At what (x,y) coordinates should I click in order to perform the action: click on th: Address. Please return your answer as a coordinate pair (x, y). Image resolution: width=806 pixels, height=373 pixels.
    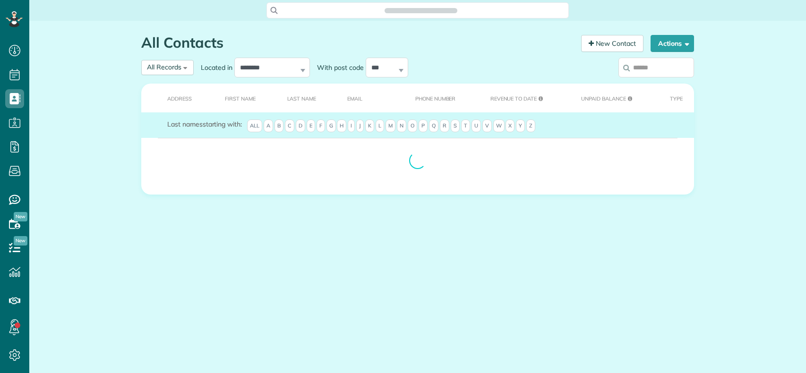
    Looking at the image, I should click on (176, 98).